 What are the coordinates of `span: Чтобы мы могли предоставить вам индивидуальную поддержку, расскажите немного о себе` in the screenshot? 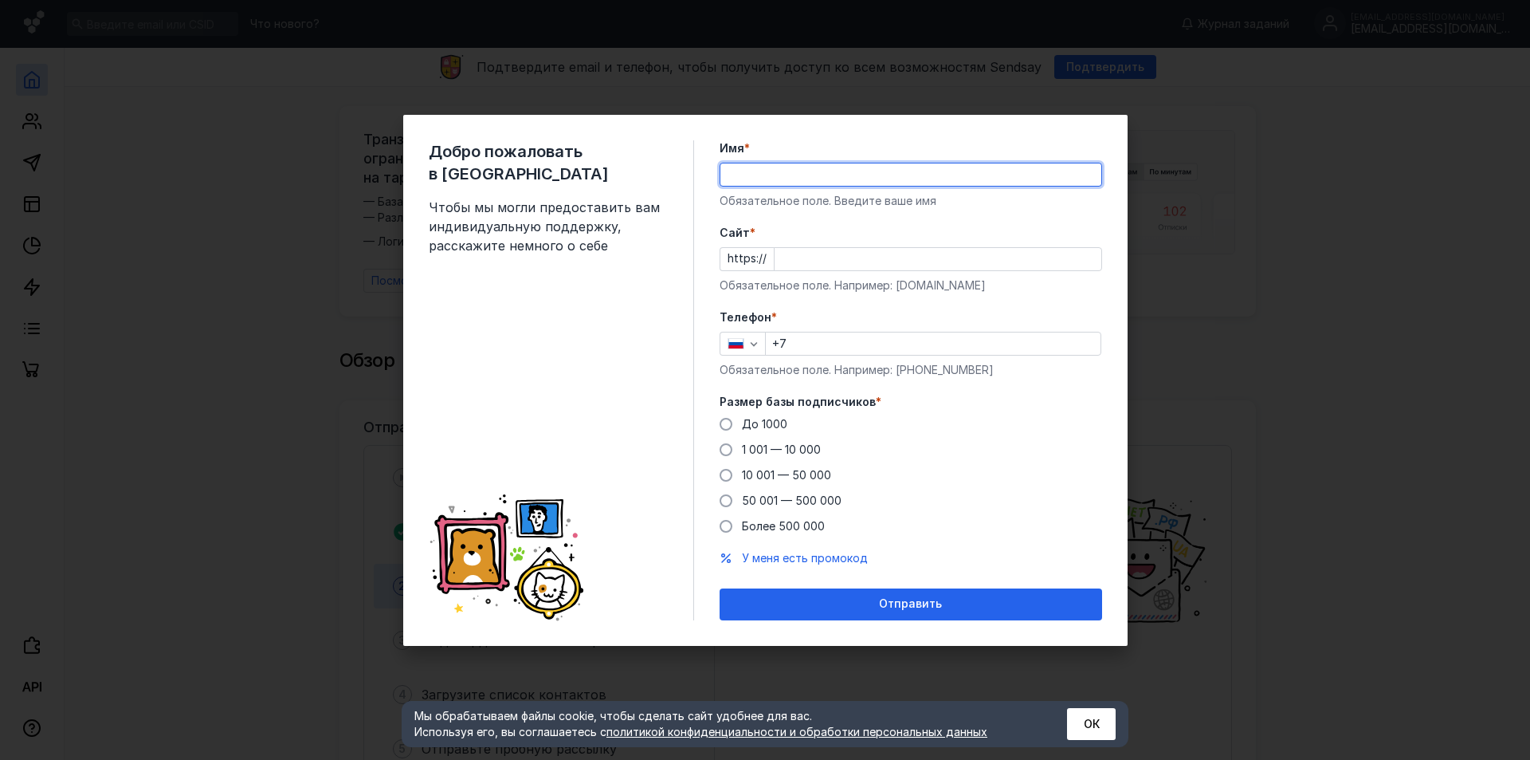 It's located at (548, 226).